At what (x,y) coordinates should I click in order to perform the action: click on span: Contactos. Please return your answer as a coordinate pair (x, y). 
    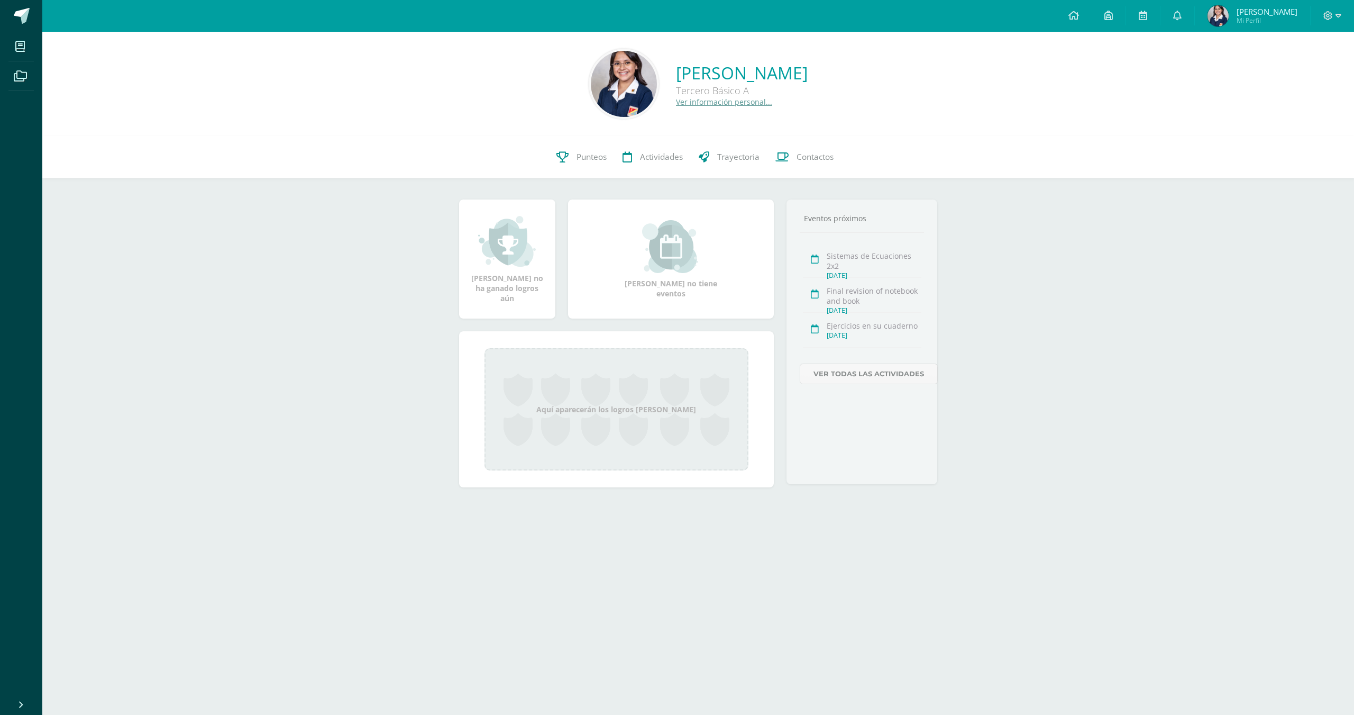
    Looking at the image, I should click on (815, 157).